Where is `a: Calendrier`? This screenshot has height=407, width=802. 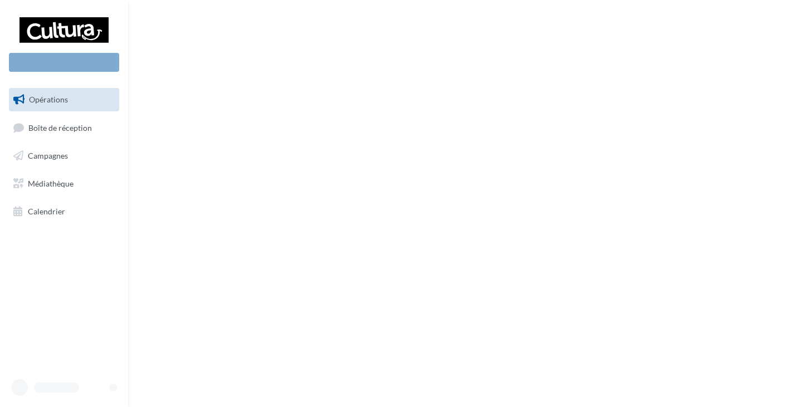
a: Calendrier is located at coordinates (64, 212).